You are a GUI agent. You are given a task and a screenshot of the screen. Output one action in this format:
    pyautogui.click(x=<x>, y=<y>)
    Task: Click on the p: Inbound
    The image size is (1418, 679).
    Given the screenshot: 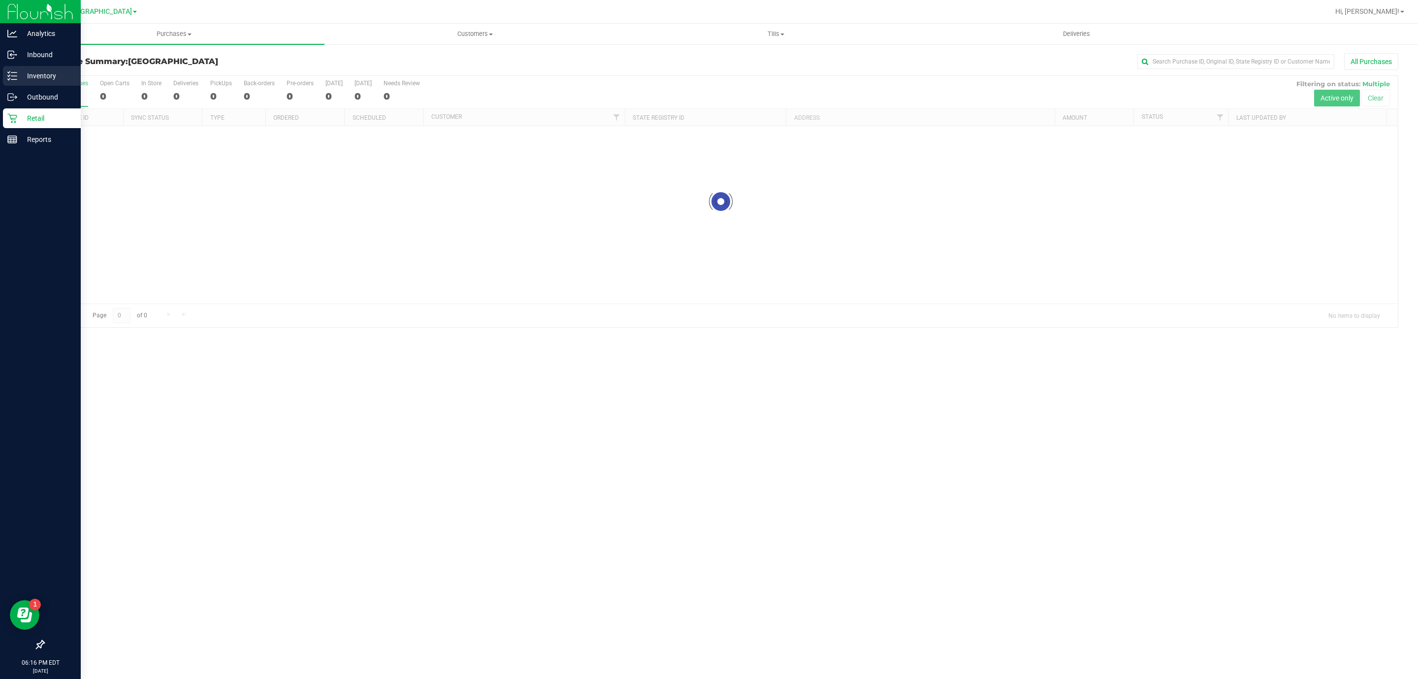 What is the action you would take?
    pyautogui.click(x=47, y=55)
    